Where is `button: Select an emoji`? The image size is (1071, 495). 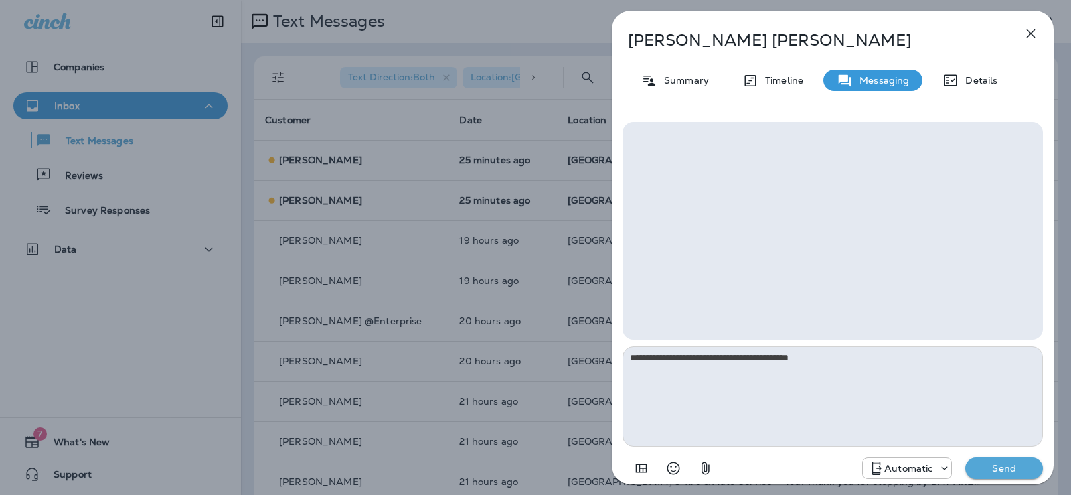
button: Select an emoji is located at coordinates (674, 468).